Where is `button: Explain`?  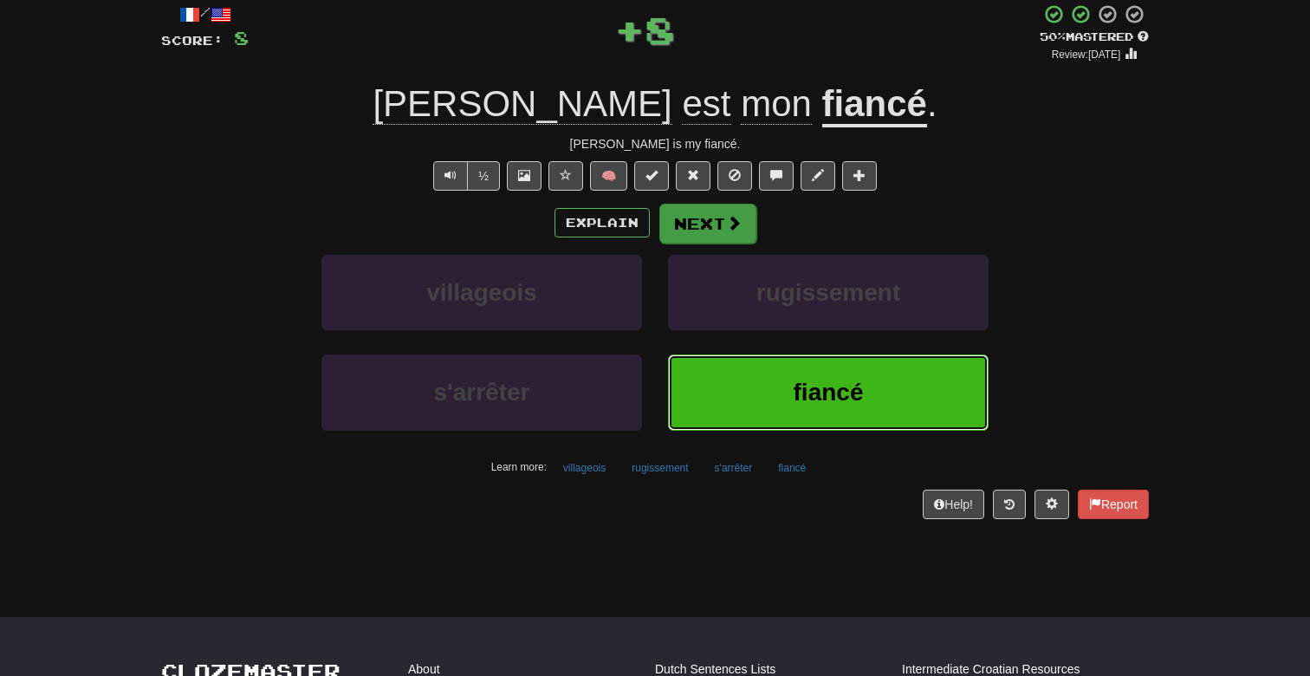
button: Explain is located at coordinates (602, 223).